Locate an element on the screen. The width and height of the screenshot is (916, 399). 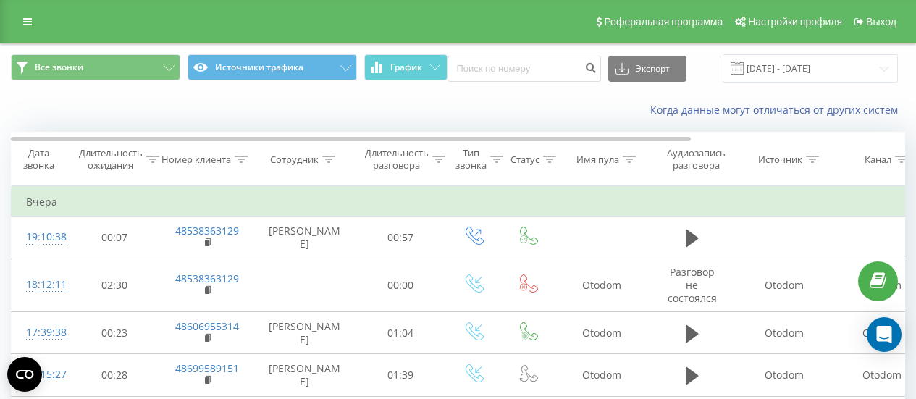
a: 48606955314 is located at coordinates (207, 326).